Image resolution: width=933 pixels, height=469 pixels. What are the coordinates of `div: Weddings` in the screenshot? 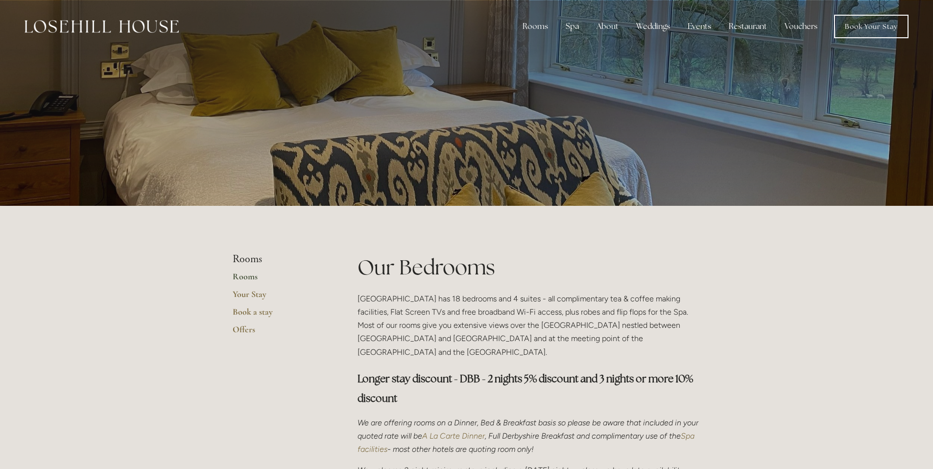 It's located at (653, 26).